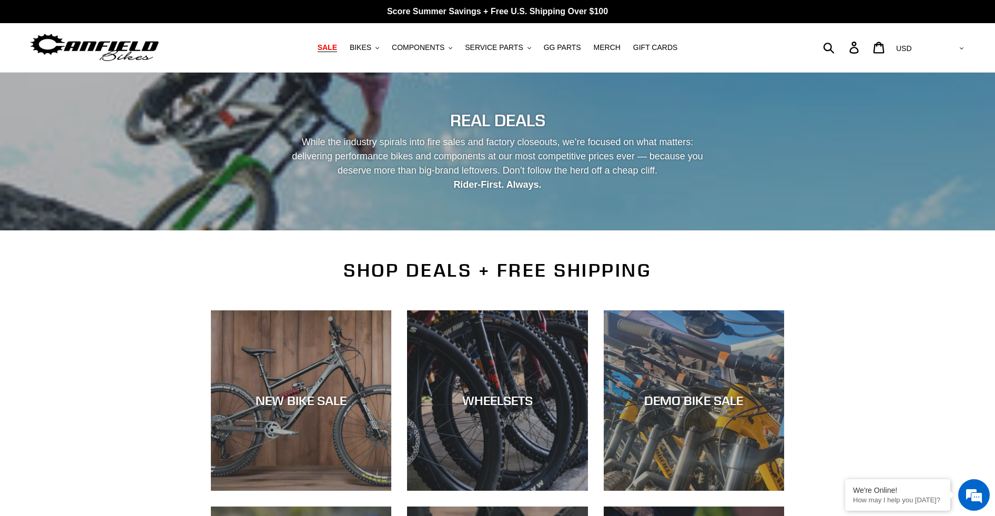 The height and width of the screenshot is (516, 995). Describe the element at coordinates (498, 164) in the screenshot. I see `p: While the industry spirals into fire sales and factory closeouts, we’re focused on what matters: ...` at that location.